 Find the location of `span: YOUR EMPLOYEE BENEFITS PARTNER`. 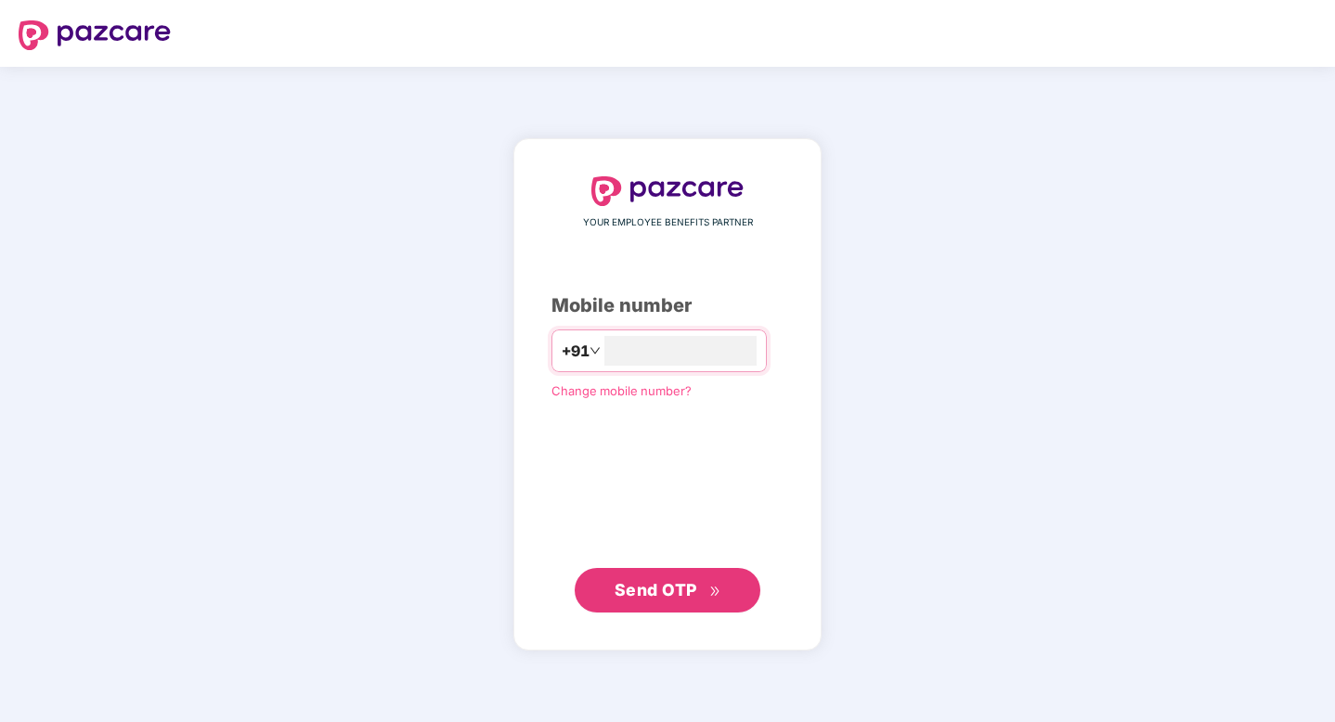

span: YOUR EMPLOYEE BENEFITS PARTNER is located at coordinates (667, 223).